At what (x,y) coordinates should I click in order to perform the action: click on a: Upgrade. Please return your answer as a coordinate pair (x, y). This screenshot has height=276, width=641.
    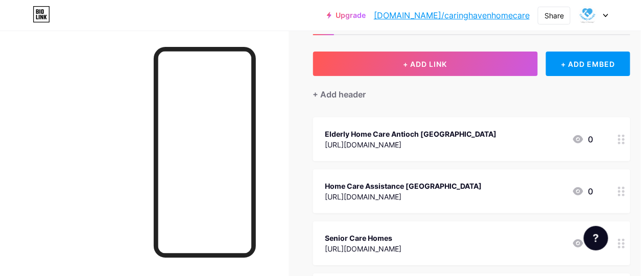
    Looking at the image, I should click on (346, 15).